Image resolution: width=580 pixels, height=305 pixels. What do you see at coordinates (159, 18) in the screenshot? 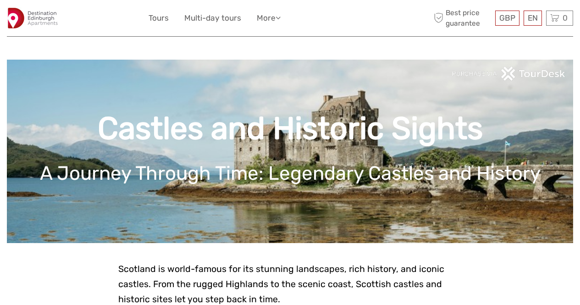
I see `a: Tours` at bounding box center [159, 18].